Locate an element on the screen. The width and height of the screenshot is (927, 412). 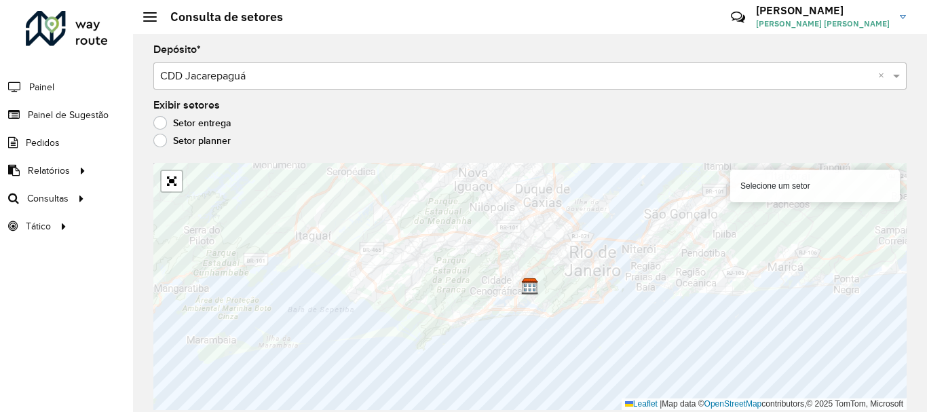
label: Setor planner is located at coordinates (192, 141).